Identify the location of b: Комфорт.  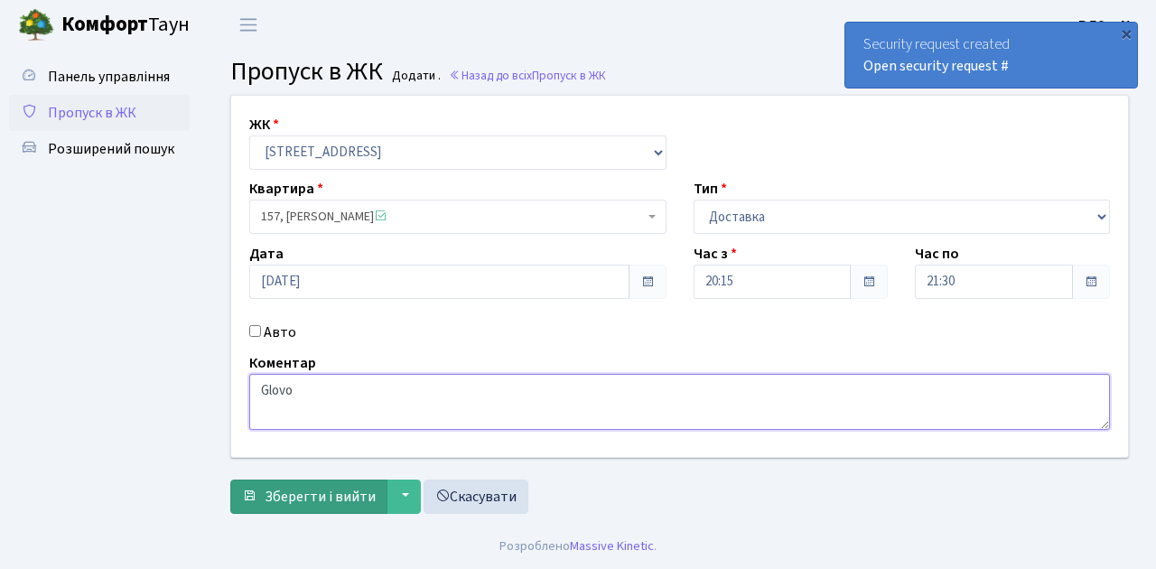
(105, 24).